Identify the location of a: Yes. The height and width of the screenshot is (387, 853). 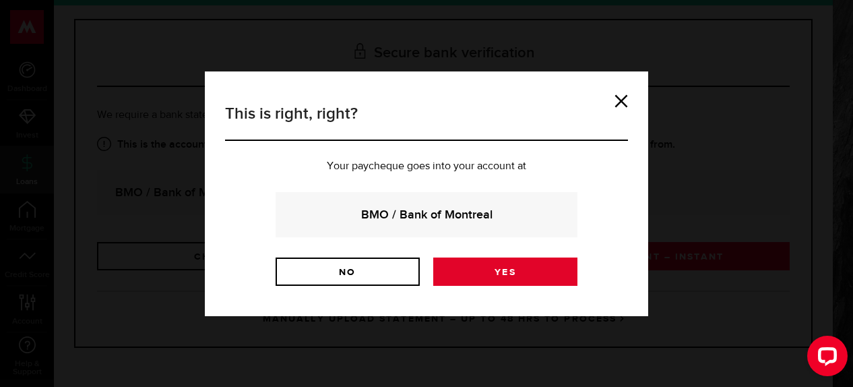
(506, 272).